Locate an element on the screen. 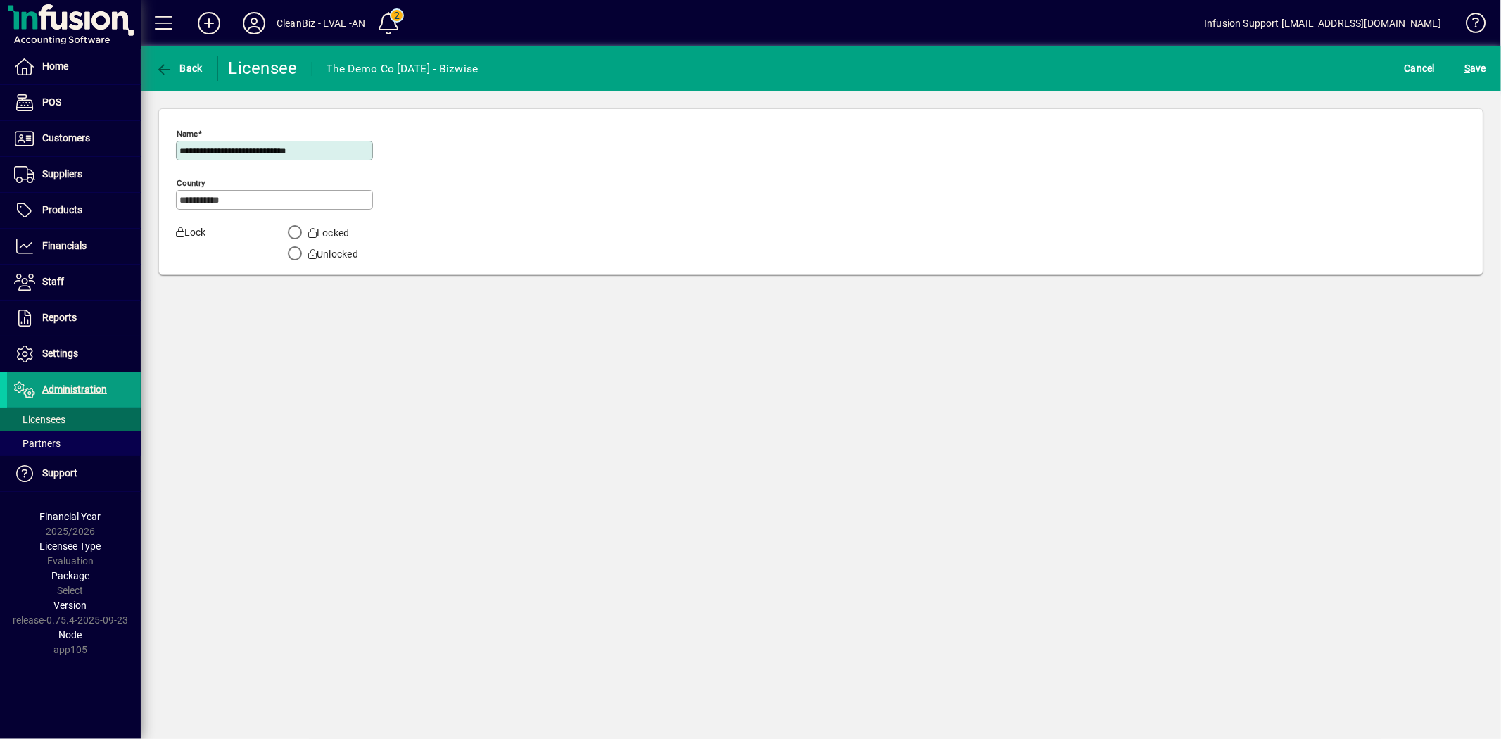 This screenshot has height=739, width=1501. span: Suppliers is located at coordinates (62, 174).